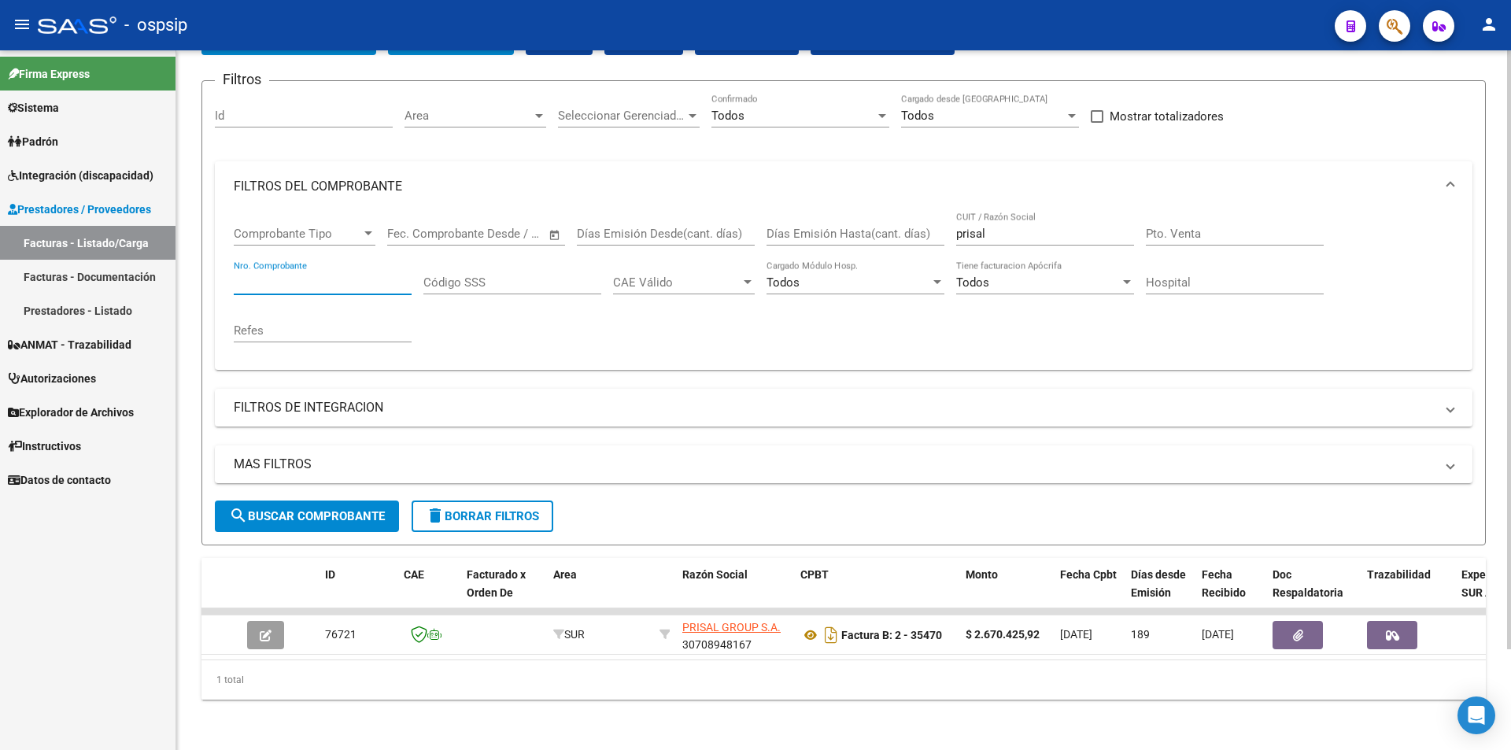 The width and height of the screenshot is (1511, 750). Describe the element at coordinates (735, 635) in the screenshot. I see `div: 30708948167` at that location.